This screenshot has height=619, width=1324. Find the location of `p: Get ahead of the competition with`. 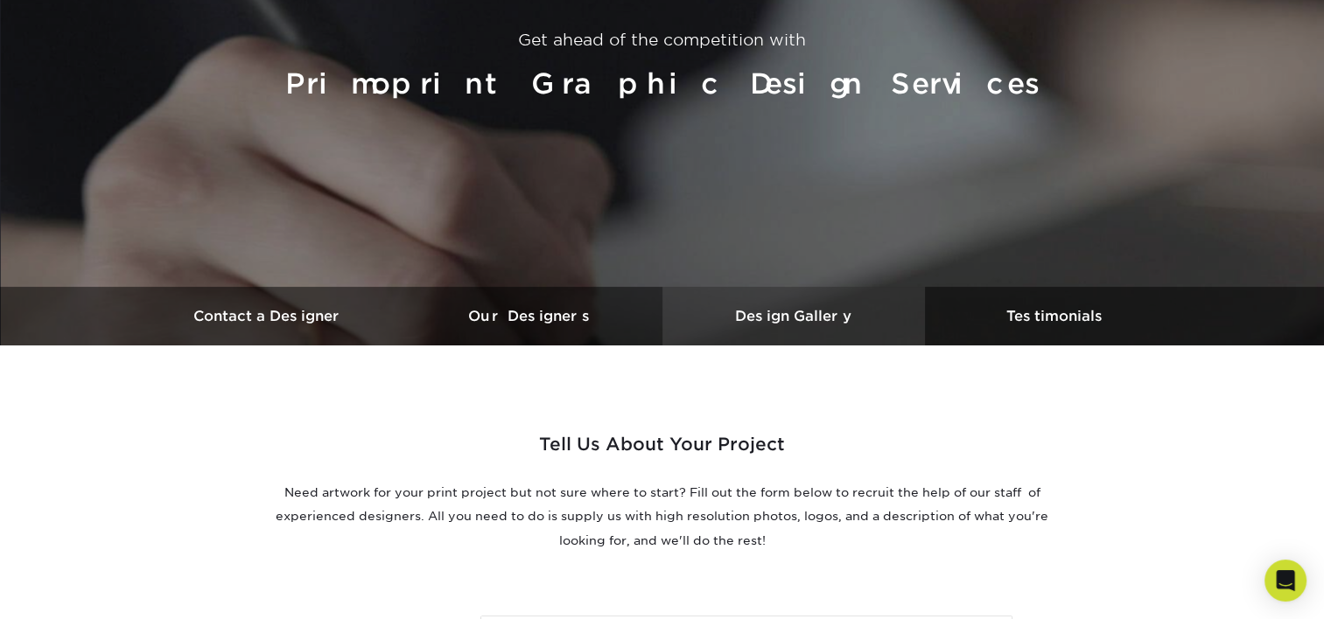

p: Get ahead of the competition with is located at coordinates (662, 40).